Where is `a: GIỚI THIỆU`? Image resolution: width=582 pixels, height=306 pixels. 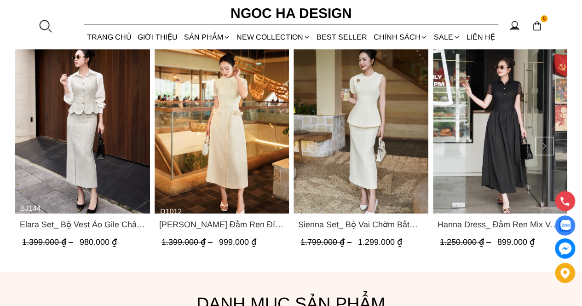 a: GIỚI THIỆU is located at coordinates (158, 37).